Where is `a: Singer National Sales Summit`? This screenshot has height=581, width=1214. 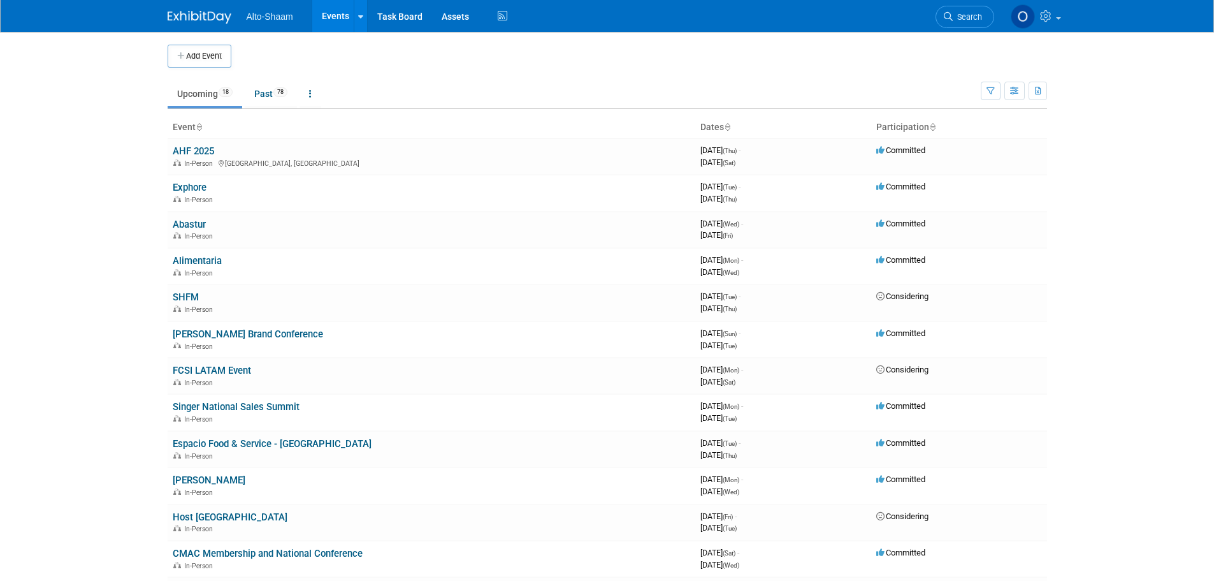 a: Singer National Sales Summit is located at coordinates (236, 407).